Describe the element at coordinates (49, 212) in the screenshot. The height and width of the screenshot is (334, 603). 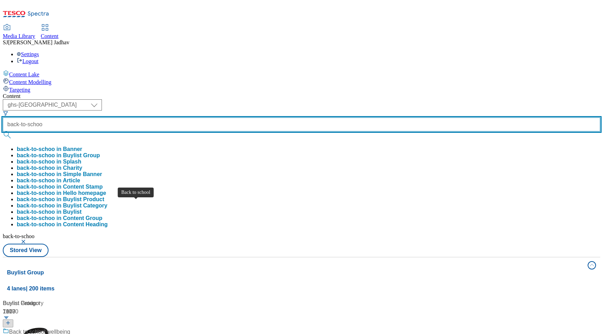
I see `button: back-to-schoo in Buylist` at that location.